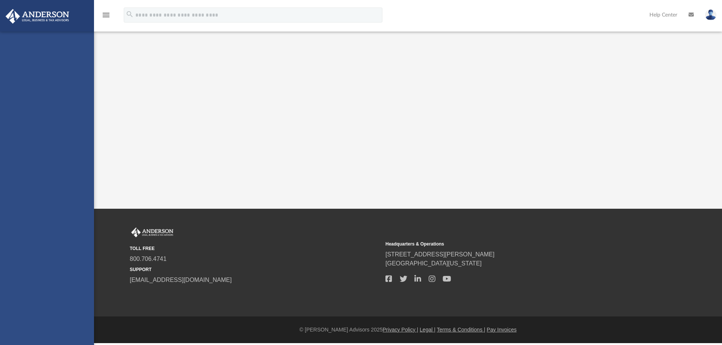  What do you see at coordinates (501, 330) in the screenshot?
I see `a: Pay Invoices` at bounding box center [501, 330].